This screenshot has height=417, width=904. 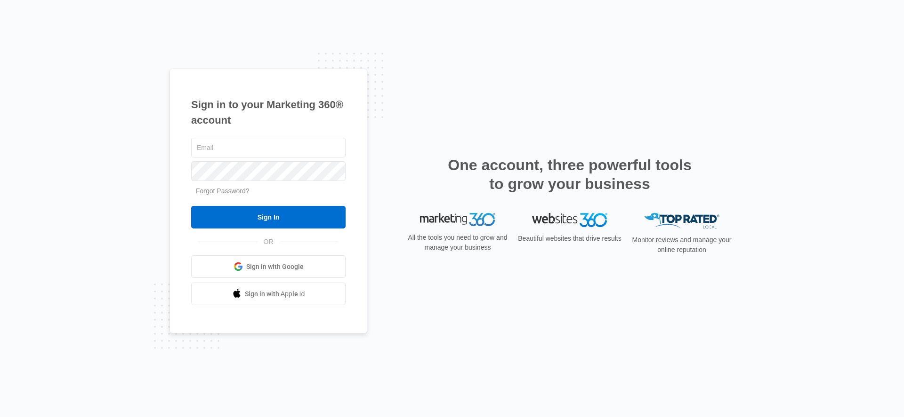 I want to click on span: OR, so click(x=268, y=242).